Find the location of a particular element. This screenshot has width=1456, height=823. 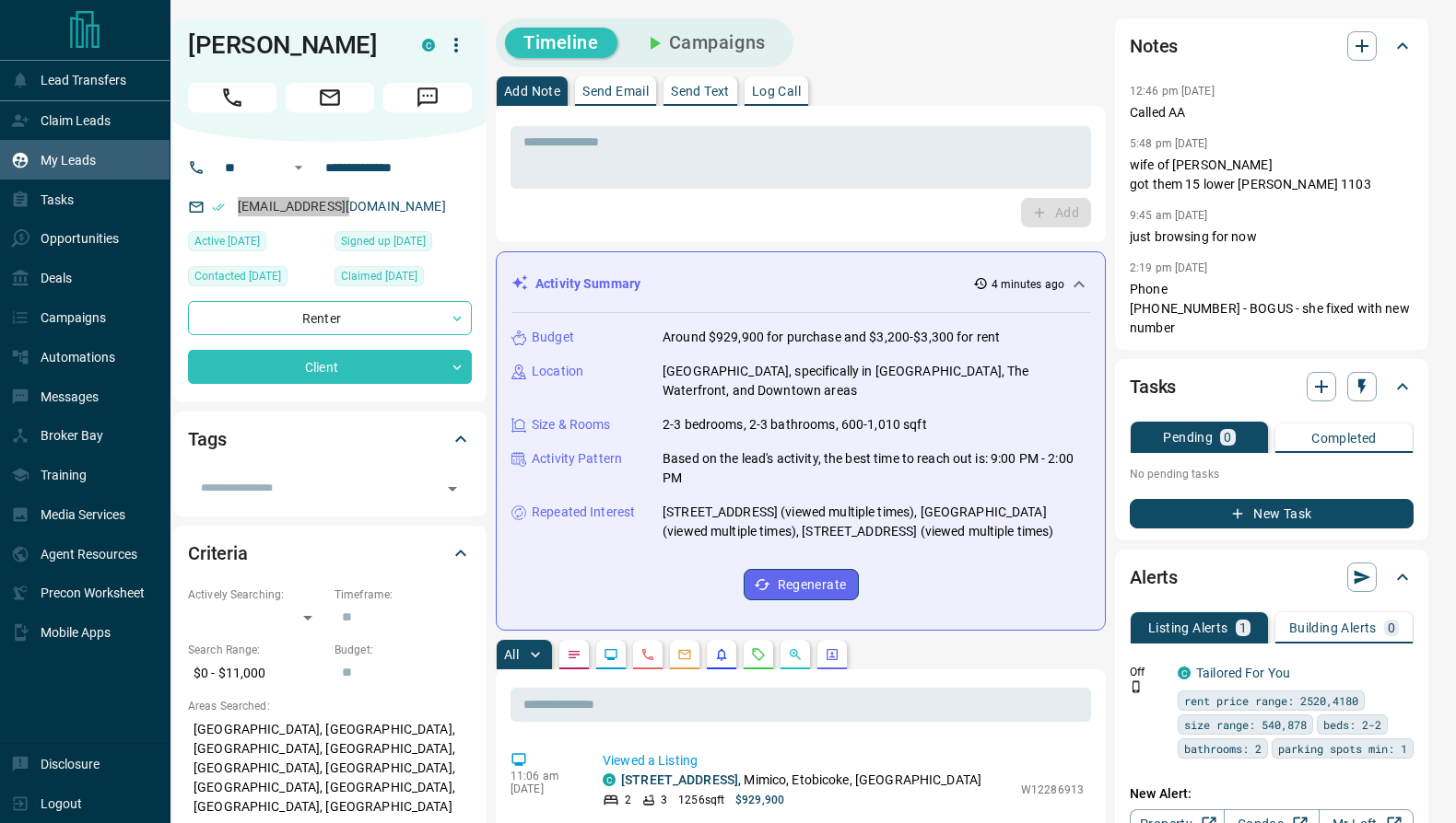

svg: Email Verified is located at coordinates (218, 207).